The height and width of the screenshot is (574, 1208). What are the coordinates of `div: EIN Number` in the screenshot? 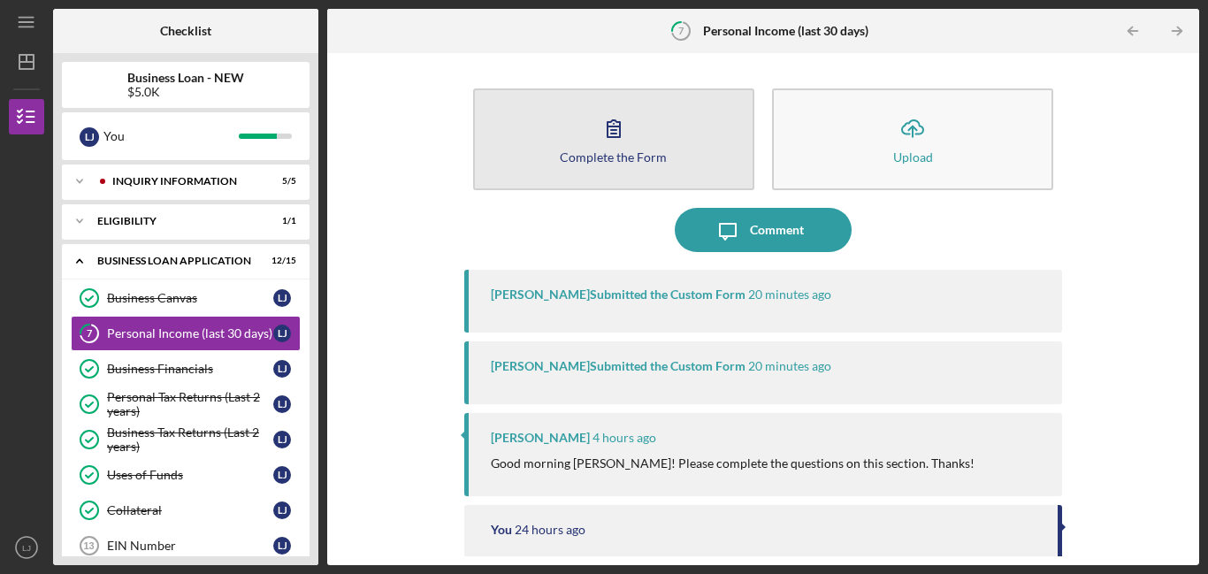 It's located at (190, 546).